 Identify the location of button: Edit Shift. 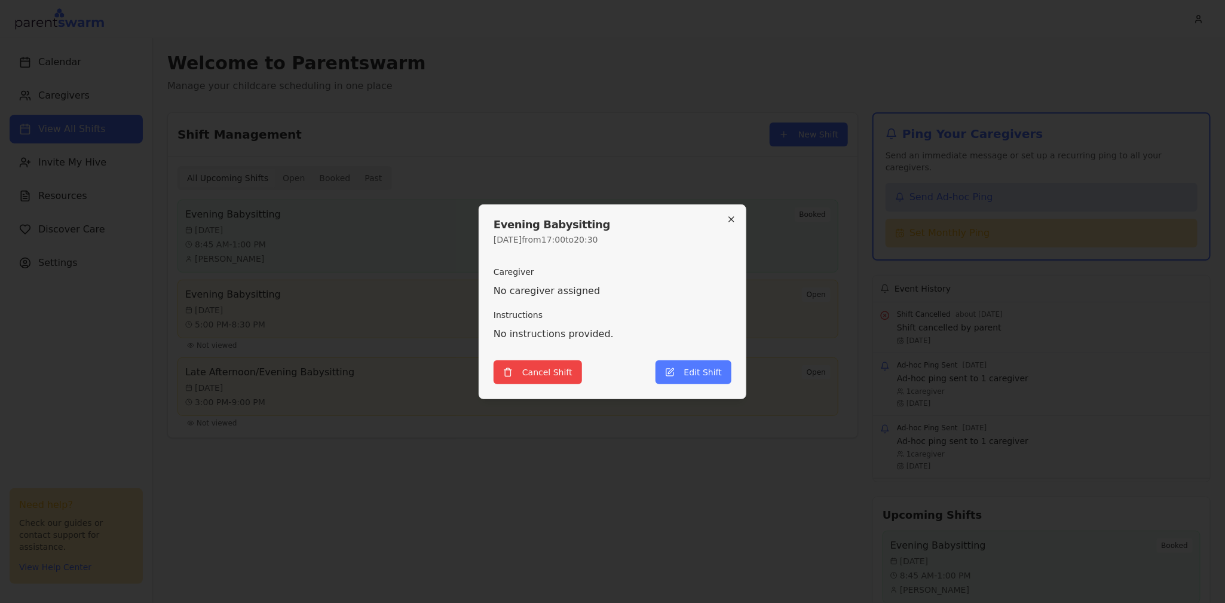
(693, 372).